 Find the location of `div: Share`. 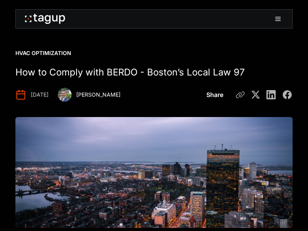

div: Share is located at coordinates (215, 95).